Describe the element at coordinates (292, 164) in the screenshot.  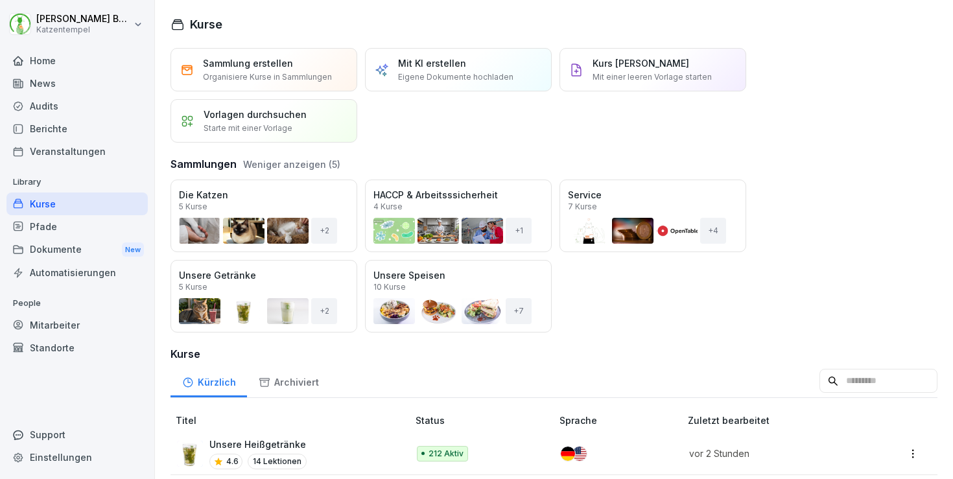
I see `button: Weniger anzeigen (5)` at that location.